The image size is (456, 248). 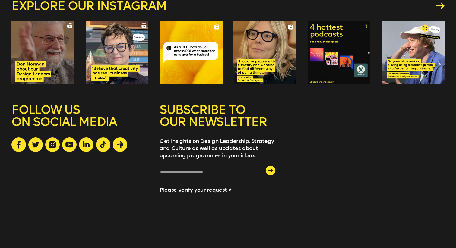 What do you see at coordinates (217, 148) in the screenshot?
I see `p: Get insights on Design Leadership, Strategy and Culture as well as updates about upcoming program...` at bounding box center [217, 148].